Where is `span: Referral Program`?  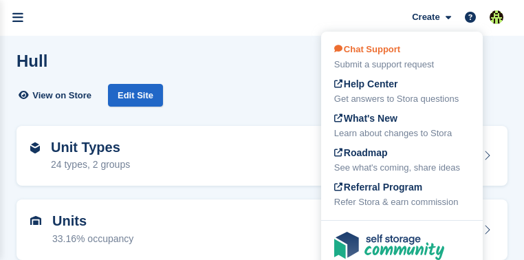 span: Referral Program is located at coordinates (378, 187).